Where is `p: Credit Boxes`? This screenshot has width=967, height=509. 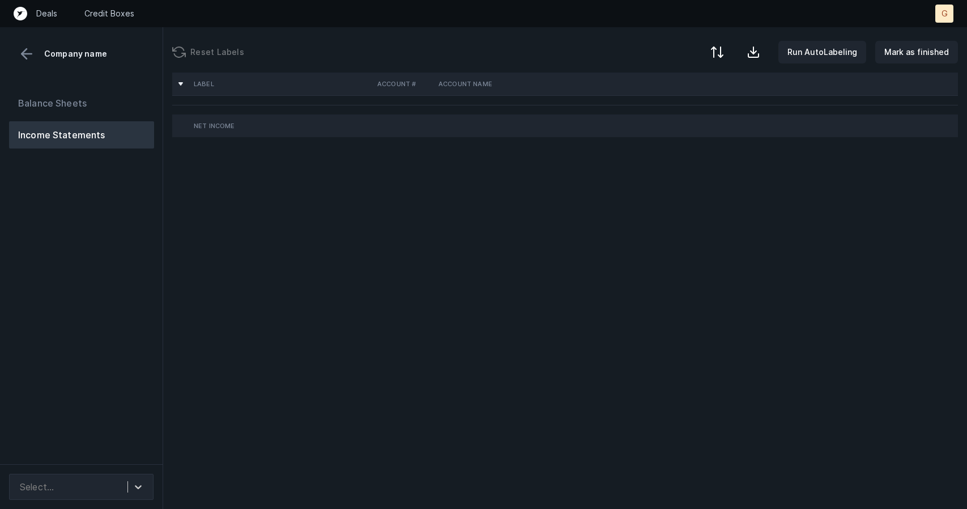
p: Credit Boxes is located at coordinates (109, 14).